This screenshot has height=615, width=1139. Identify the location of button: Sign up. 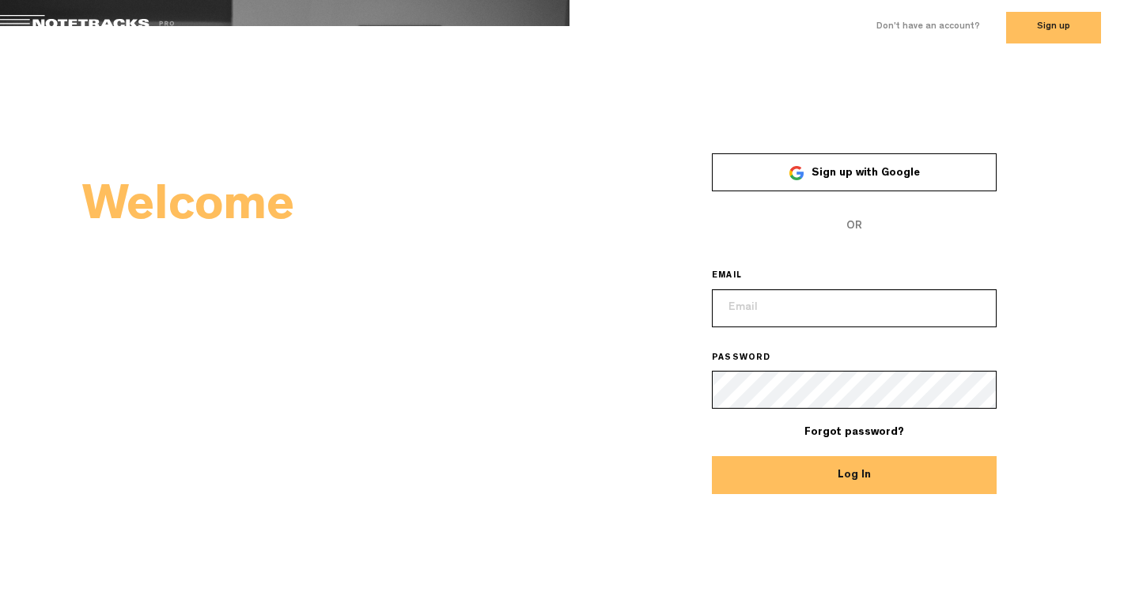
(1053, 28).